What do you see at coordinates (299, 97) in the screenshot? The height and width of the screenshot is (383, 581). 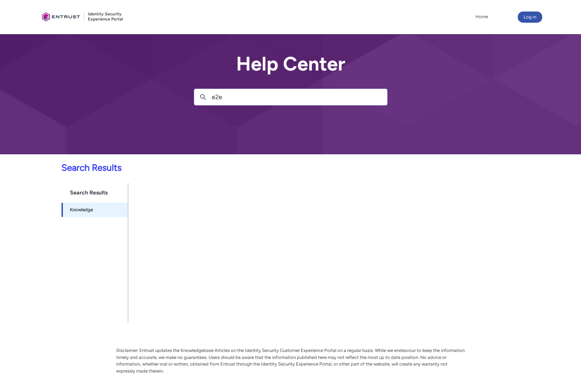 I see `input: Search for articles, cases, videos...` at bounding box center [299, 97].